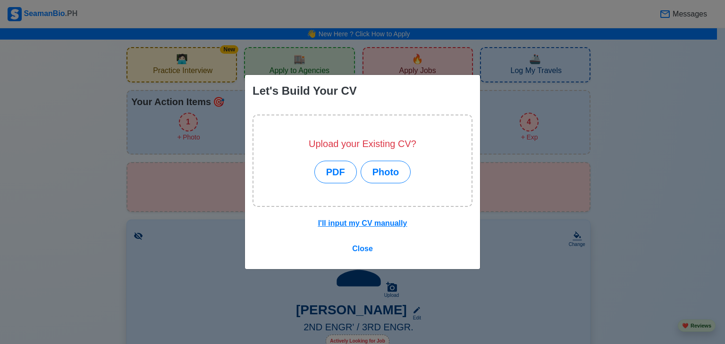  What do you see at coordinates (362, 249) in the screenshot?
I see `button: Close` at bounding box center [362, 249].